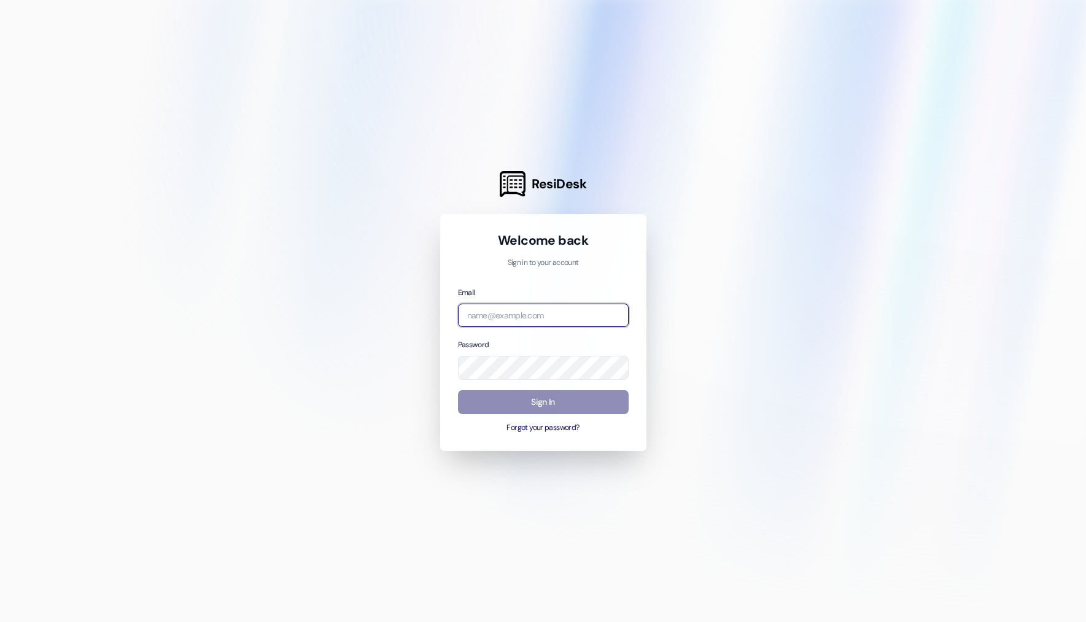  What do you see at coordinates (466, 293) in the screenshot?
I see `label: Email` at bounding box center [466, 293].